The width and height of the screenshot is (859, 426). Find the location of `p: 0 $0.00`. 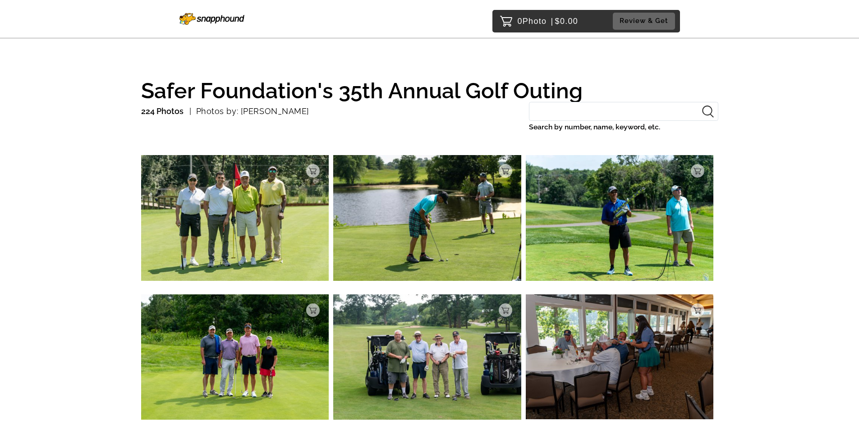

p: 0 $0.00 is located at coordinates (548, 21).